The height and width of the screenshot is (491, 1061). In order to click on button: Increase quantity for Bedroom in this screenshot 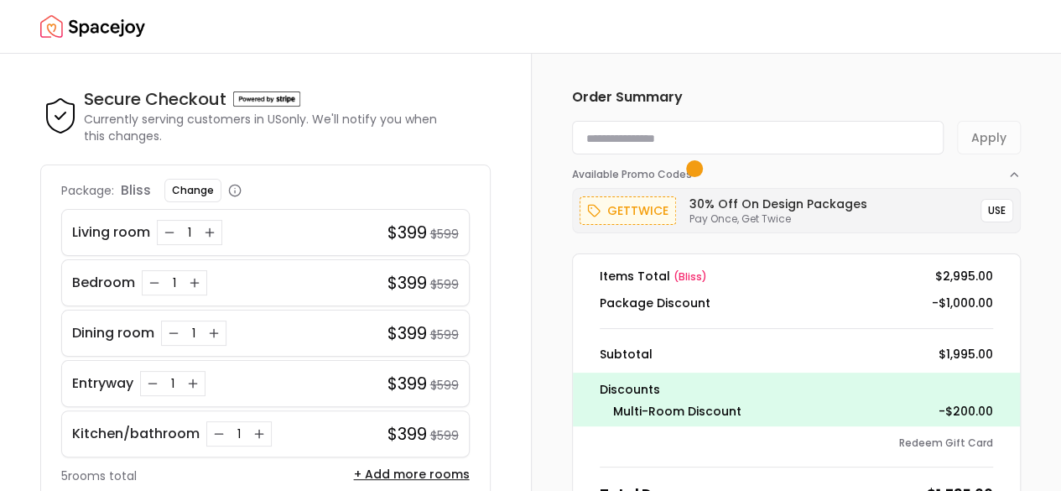, I will do `click(195, 283)`.